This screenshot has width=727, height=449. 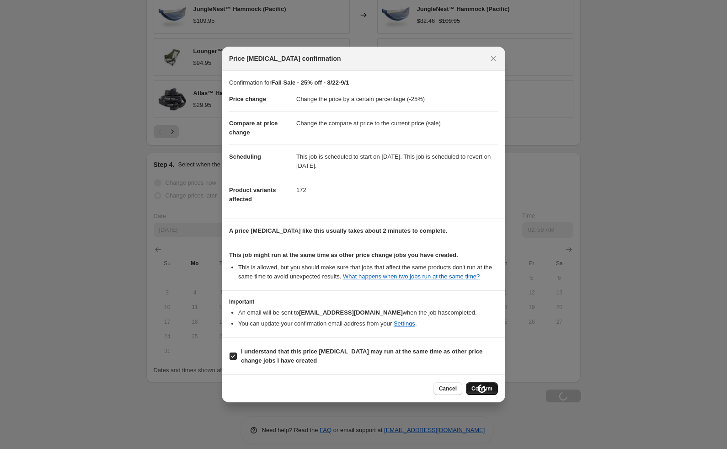 I want to click on h3: Important, so click(x=363, y=302).